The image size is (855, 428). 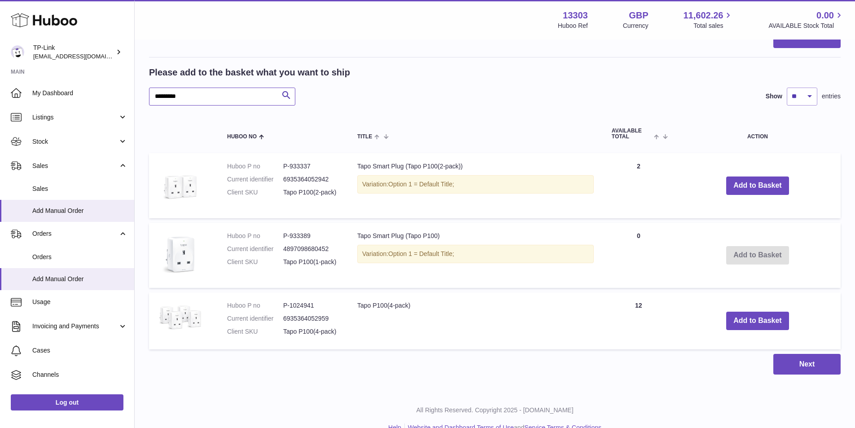 I want to click on span: Total sales, so click(x=713, y=26).